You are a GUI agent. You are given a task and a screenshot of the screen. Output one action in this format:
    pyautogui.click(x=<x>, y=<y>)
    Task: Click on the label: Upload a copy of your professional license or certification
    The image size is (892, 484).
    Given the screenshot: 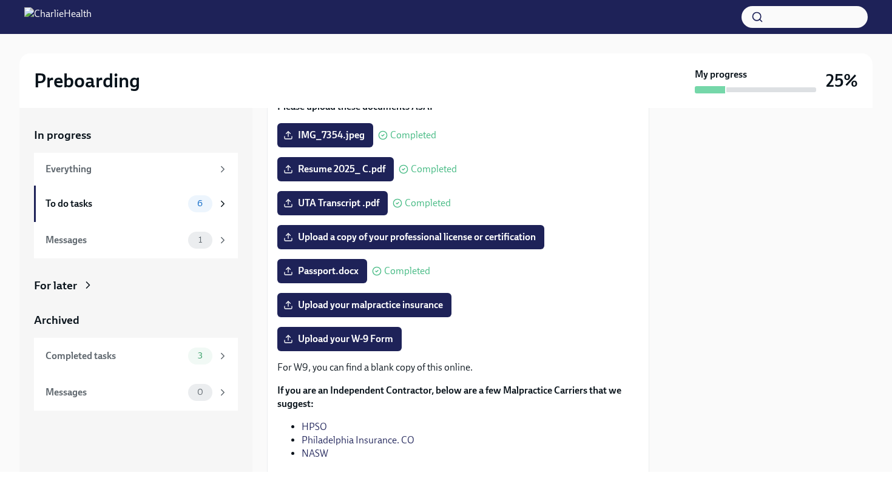 What is the action you would take?
    pyautogui.click(x=411, y=237)
    